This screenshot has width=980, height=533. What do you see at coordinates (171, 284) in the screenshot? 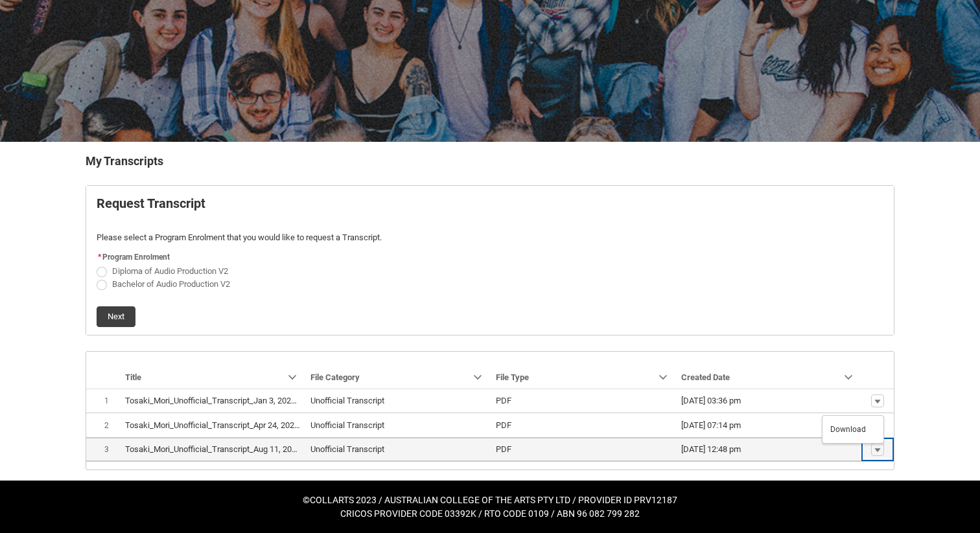
I see `span: Bachelor of Audio Production V2` at bounding box center [171, 284].